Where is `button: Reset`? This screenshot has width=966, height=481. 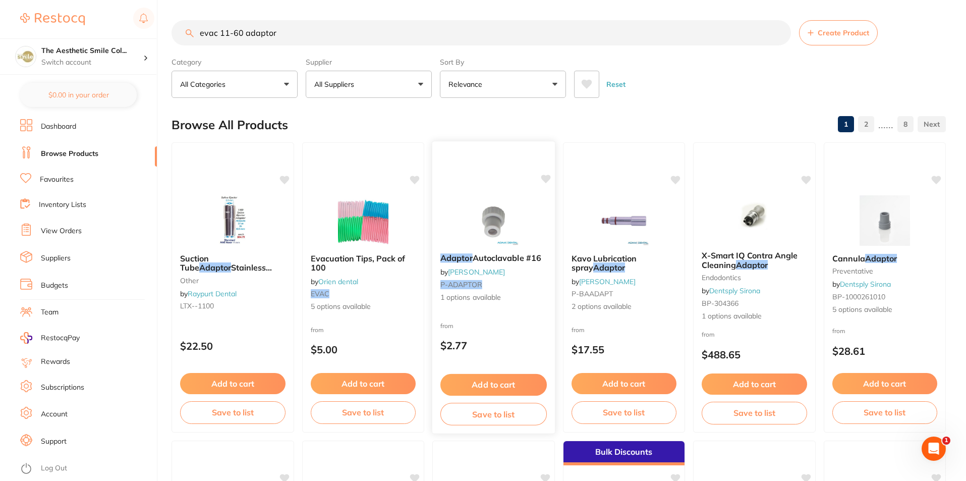 button: Reset is located at coordinates (616, 84).